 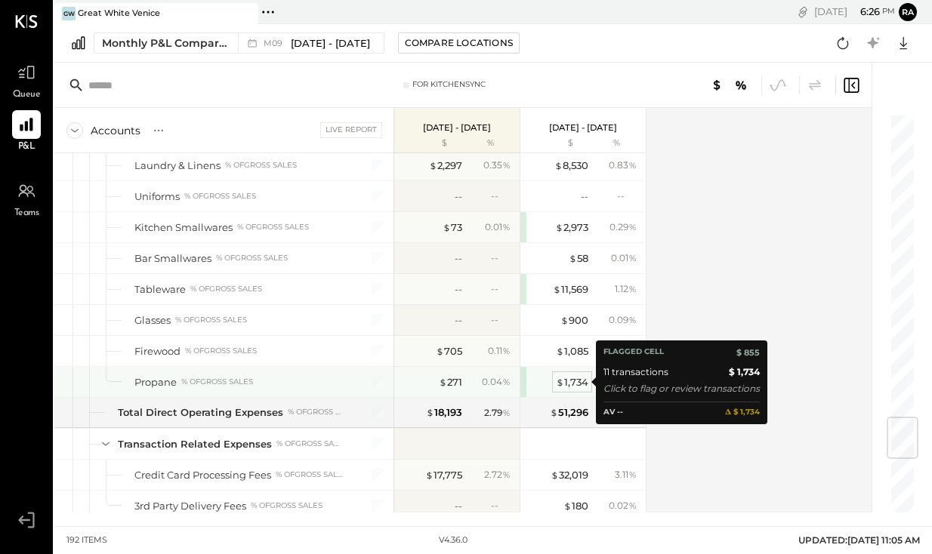 I want to click on span: pm, so click(x=888, y=11).